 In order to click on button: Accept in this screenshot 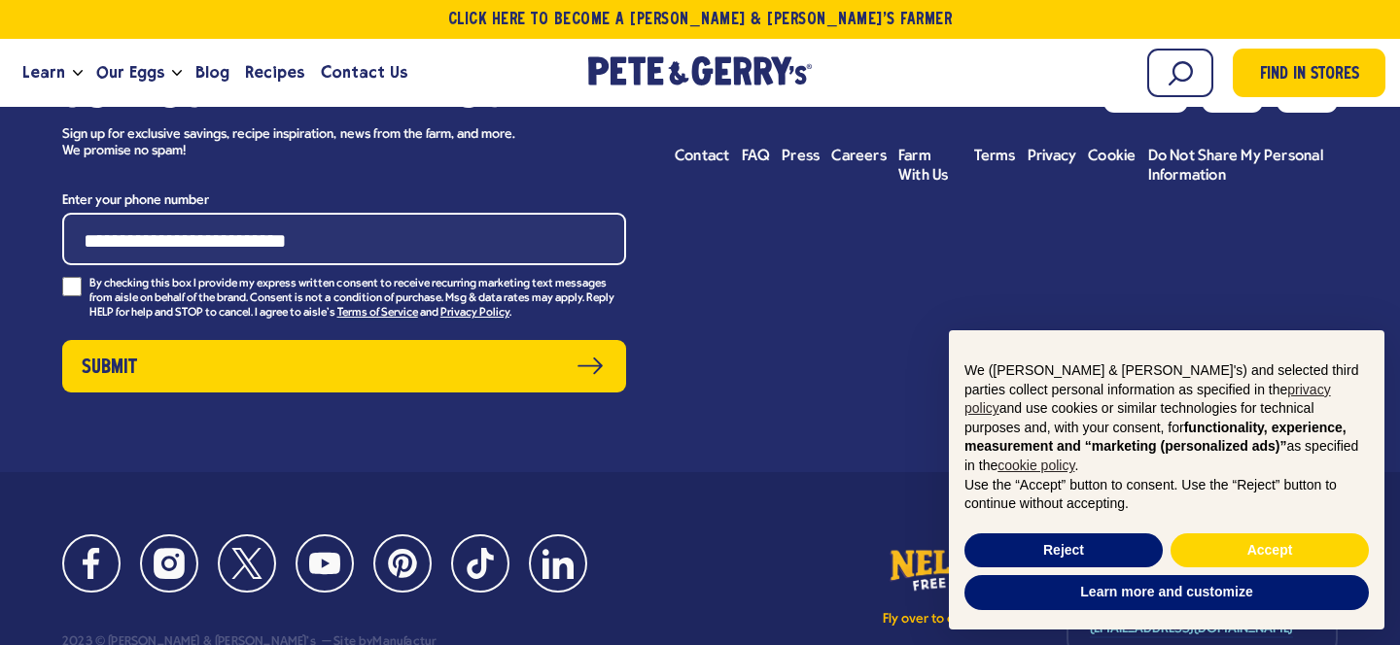, I will do `click(1269, 551)`.